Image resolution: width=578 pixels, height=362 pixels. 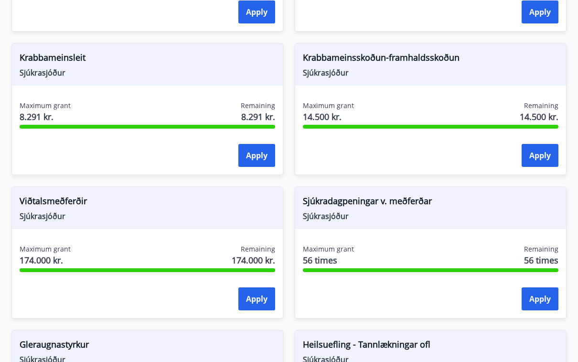 I want to click on span: Viðtalsmeðferðir, so click(x=147, y=203).